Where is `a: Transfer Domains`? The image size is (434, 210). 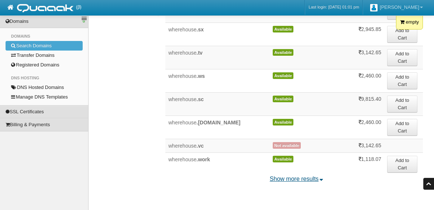 a: Transfer Domains is located at coordinates (44, 55).